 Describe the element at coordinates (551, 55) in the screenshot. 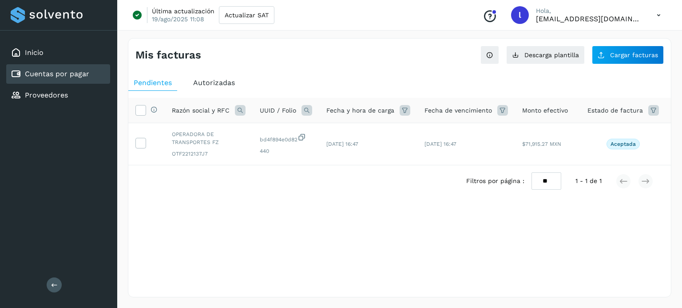

I see `span: Descarga plantilla` at that location.